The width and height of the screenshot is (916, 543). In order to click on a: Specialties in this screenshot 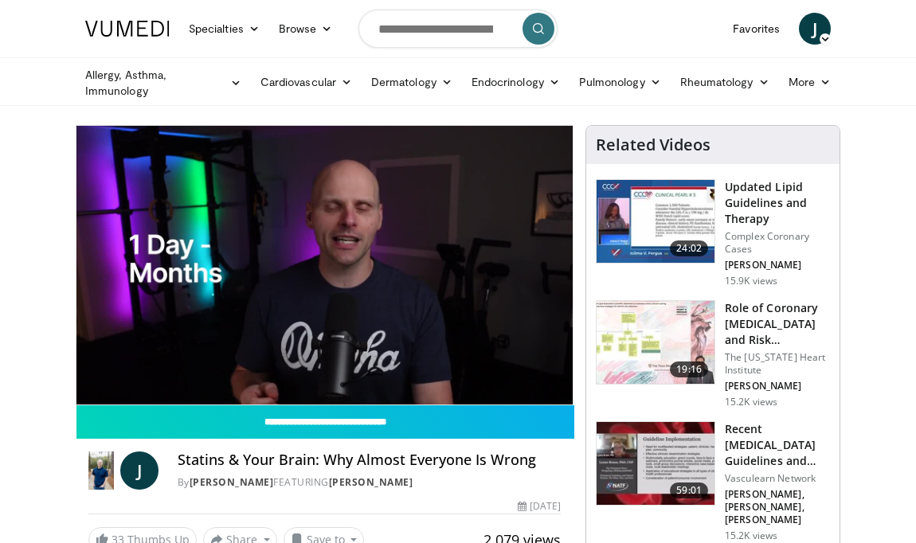, I will do `click(224, 29)`.